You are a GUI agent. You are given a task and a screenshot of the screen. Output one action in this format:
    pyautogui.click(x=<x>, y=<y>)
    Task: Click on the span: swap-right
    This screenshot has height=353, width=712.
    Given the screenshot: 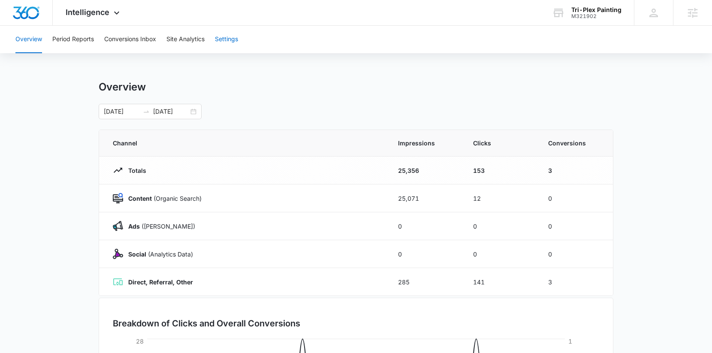 What is the action you would take?
    pyautogui.click(x=146, y=111)
    